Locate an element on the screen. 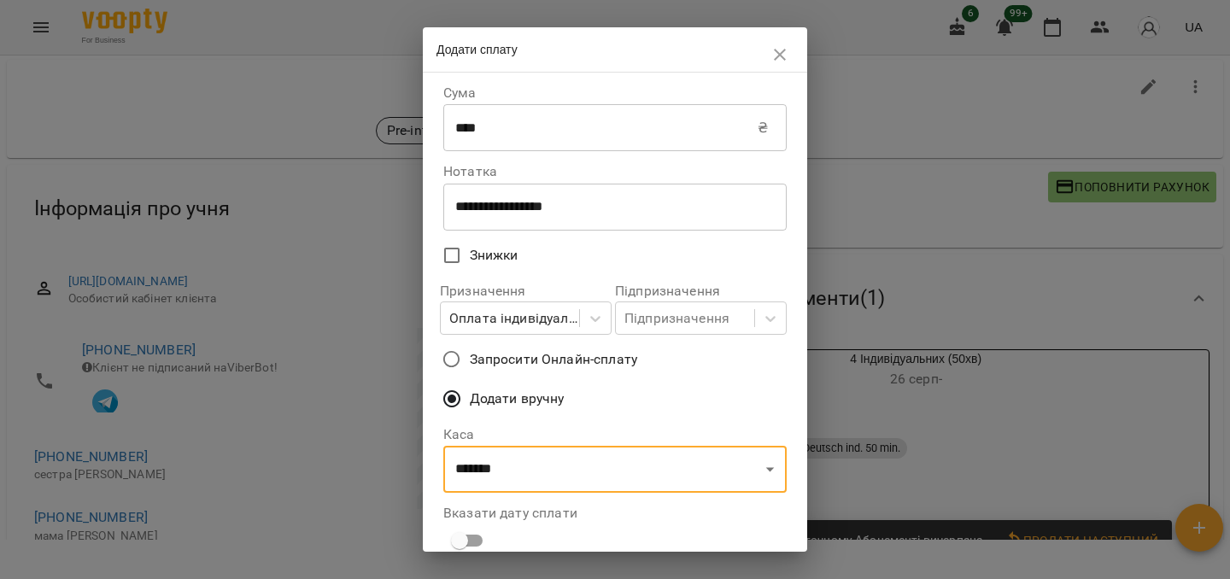 The image size is (1230, 579). label: Підпризначення is located at coordinates (701, 291).